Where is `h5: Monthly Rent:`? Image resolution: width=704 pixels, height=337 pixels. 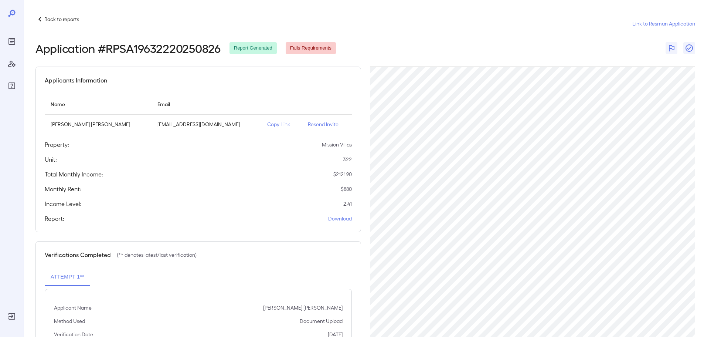
h5: Monthly Rent: is located at coordinates (63, 189).